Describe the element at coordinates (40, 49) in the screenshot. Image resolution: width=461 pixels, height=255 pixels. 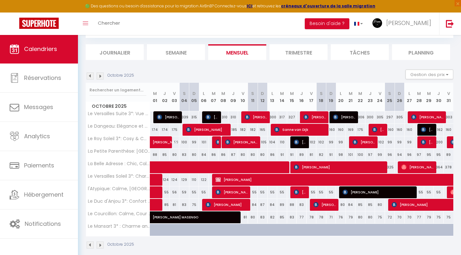
I see `span: Calendriers` at that location.